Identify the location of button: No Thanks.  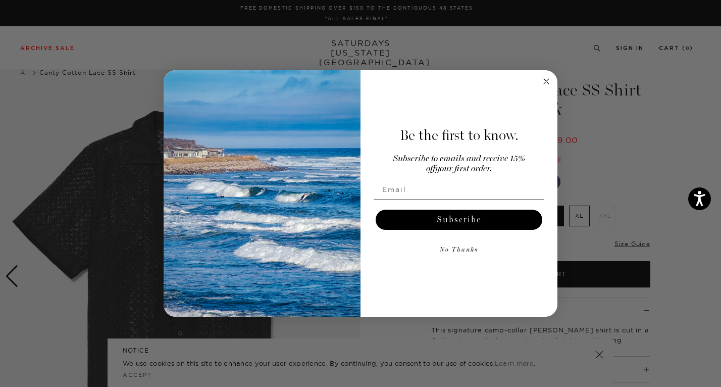
(459, 250).